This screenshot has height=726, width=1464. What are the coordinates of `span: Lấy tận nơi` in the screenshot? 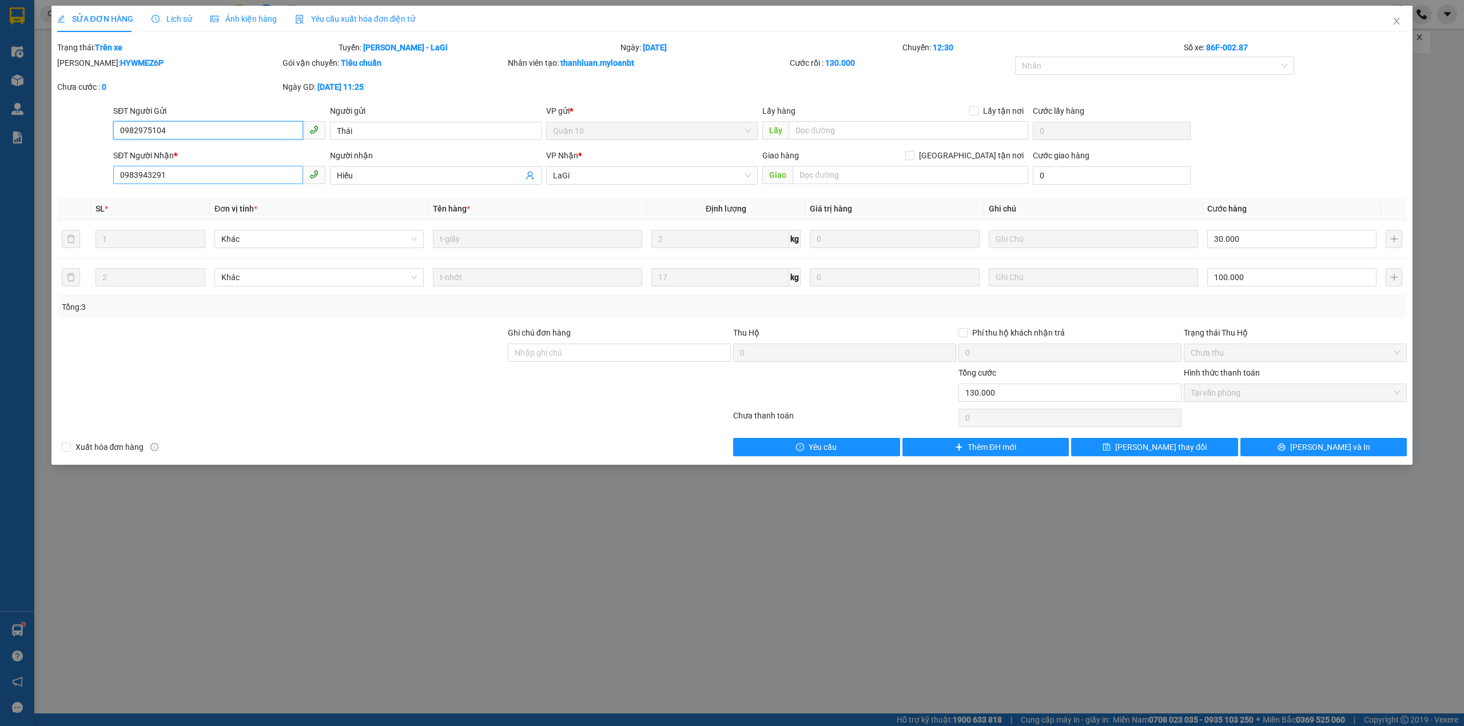 It's located at (1003, 111).